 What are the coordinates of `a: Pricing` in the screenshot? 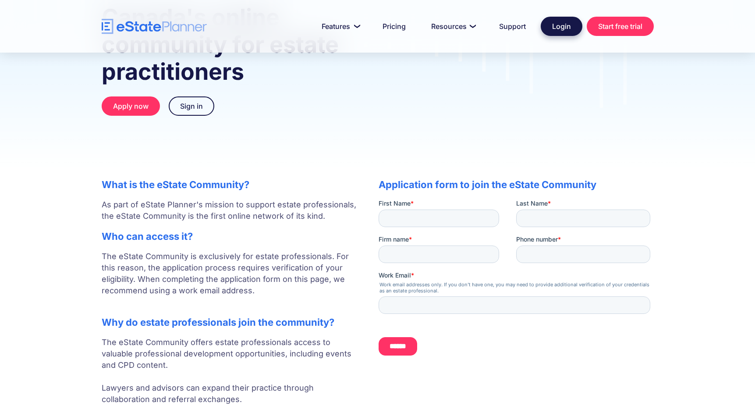 It's located at (394, 26).